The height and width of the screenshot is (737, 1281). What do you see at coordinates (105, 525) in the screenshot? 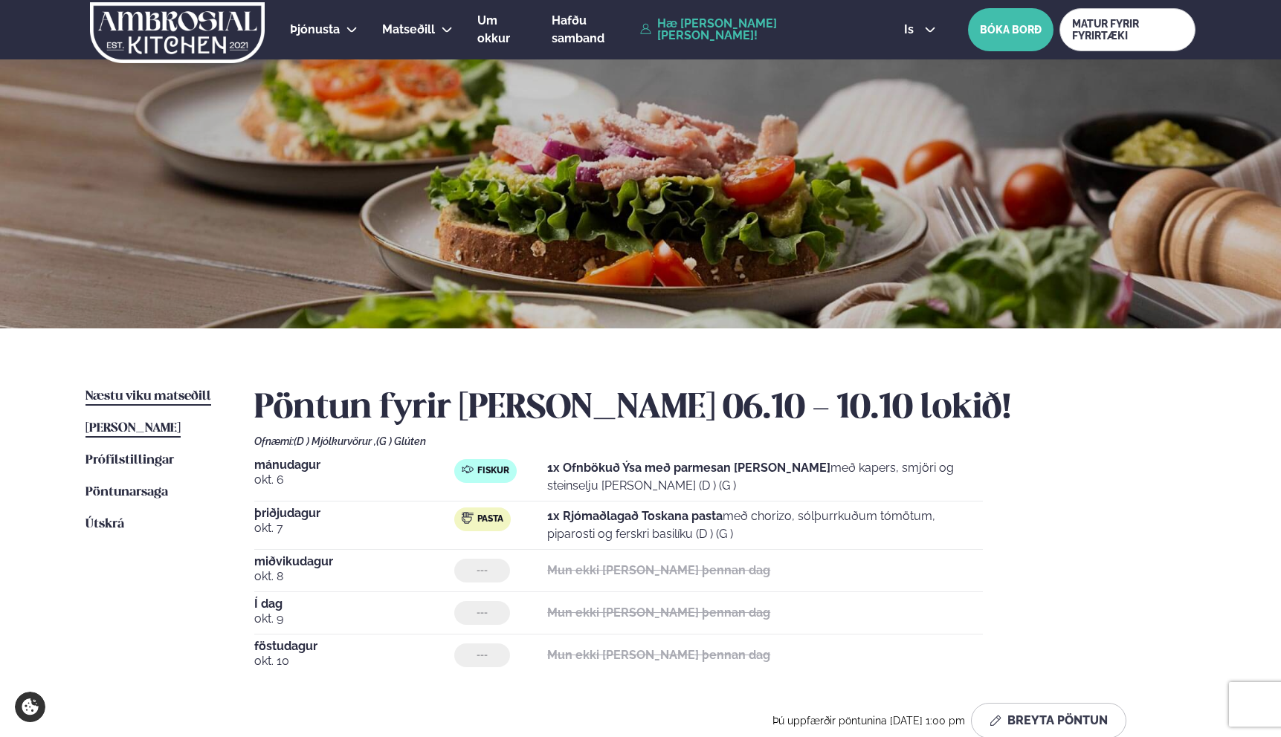
I see `a: Útskrá` at bounding box center [105, 525].